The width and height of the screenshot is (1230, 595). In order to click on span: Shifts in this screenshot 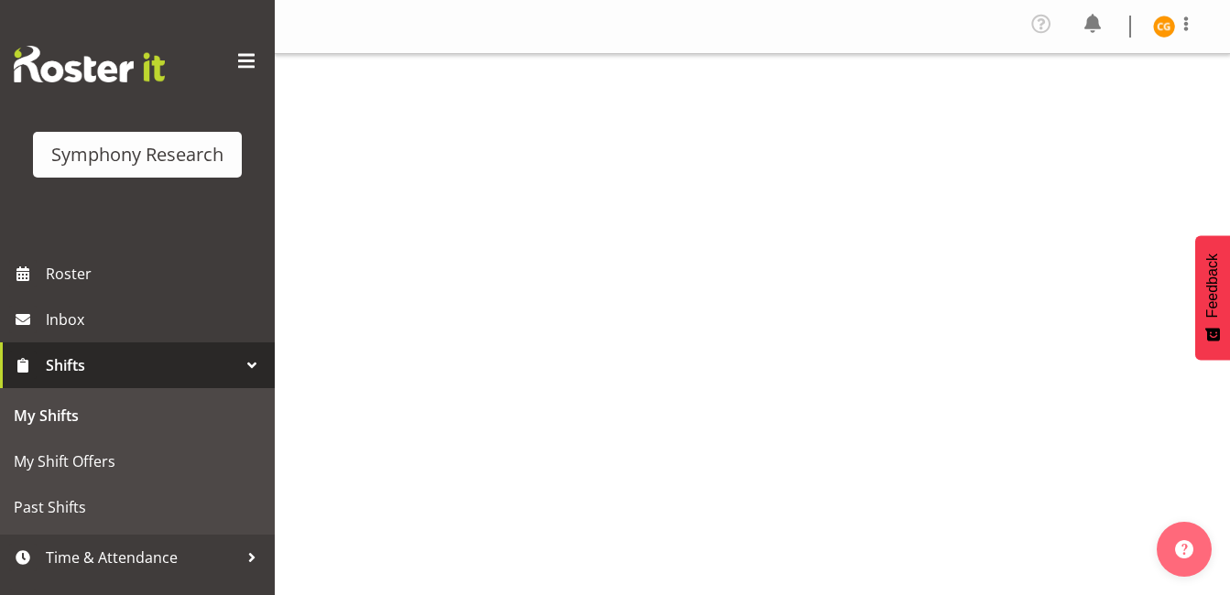, I will do `click(142, 365)`.